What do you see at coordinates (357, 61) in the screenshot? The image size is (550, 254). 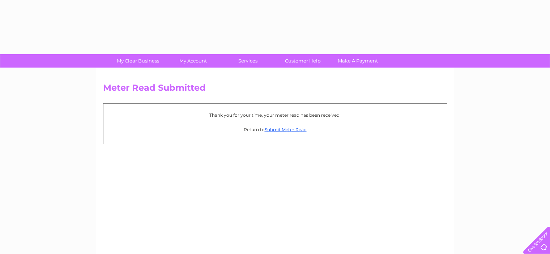 I see `a: Make A Payment` at bounding box center [357, 61].